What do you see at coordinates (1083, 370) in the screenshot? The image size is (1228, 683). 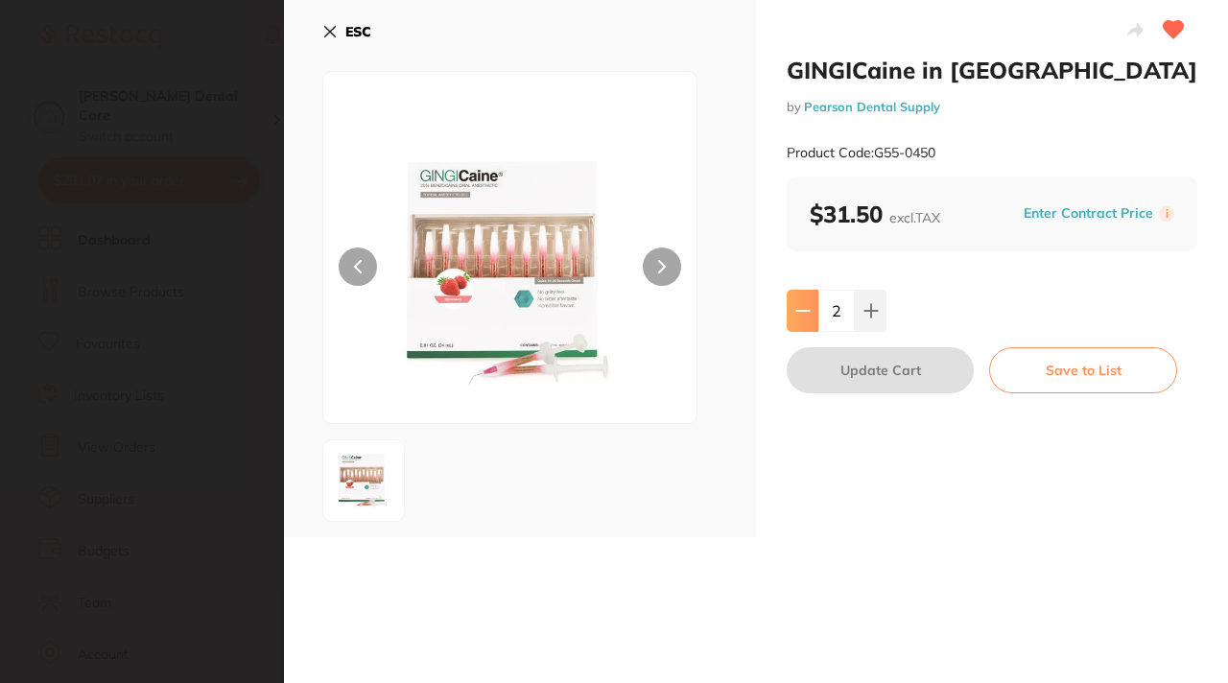 I see `button: Save to List` at bounding box center [1083, 370].